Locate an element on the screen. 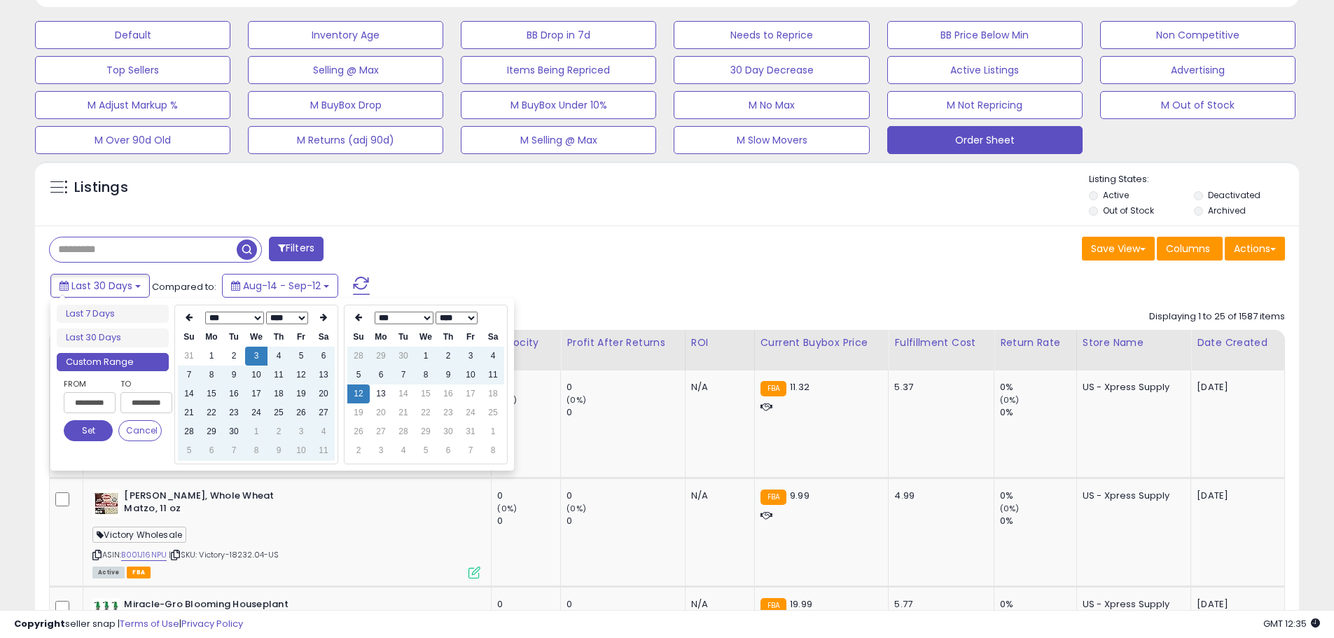  img: 51K-AFso4DS._SL40_.jpg is located at coordinates (106, 504).